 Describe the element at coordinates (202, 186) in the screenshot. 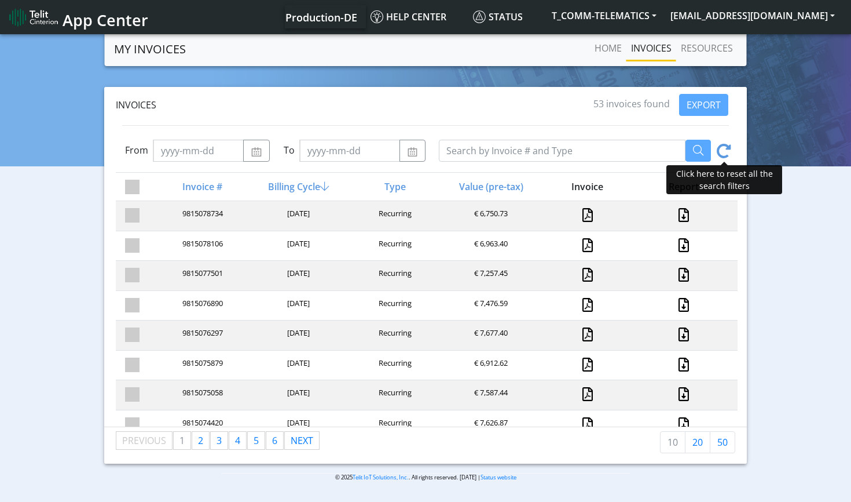

I see `div: Invoice #` at that location.